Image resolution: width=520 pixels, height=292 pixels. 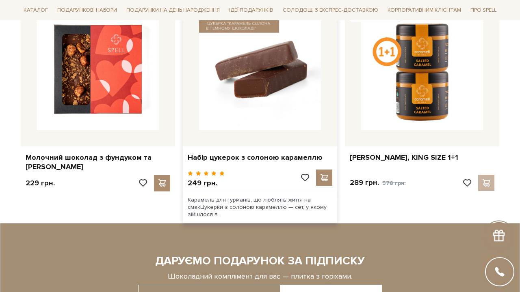 I want to click on div: Карамель для гурманів, що люблять життя на смакЦукерки з солоною карамеллю — сет, у якому зійшлос..., so click(x=260, y=208).